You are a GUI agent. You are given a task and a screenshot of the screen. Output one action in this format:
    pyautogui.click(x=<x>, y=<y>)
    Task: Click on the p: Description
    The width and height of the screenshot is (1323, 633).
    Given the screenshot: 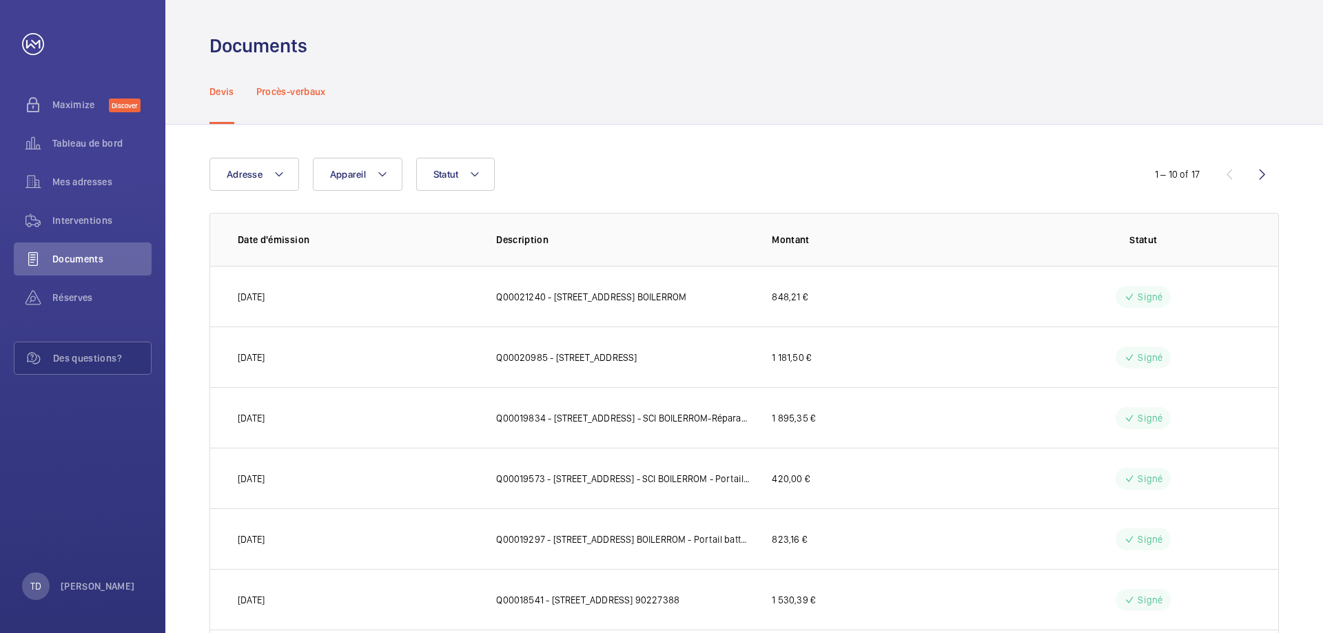 What is the action you would take?
    pyautogui.click(x=623, y=240)
    